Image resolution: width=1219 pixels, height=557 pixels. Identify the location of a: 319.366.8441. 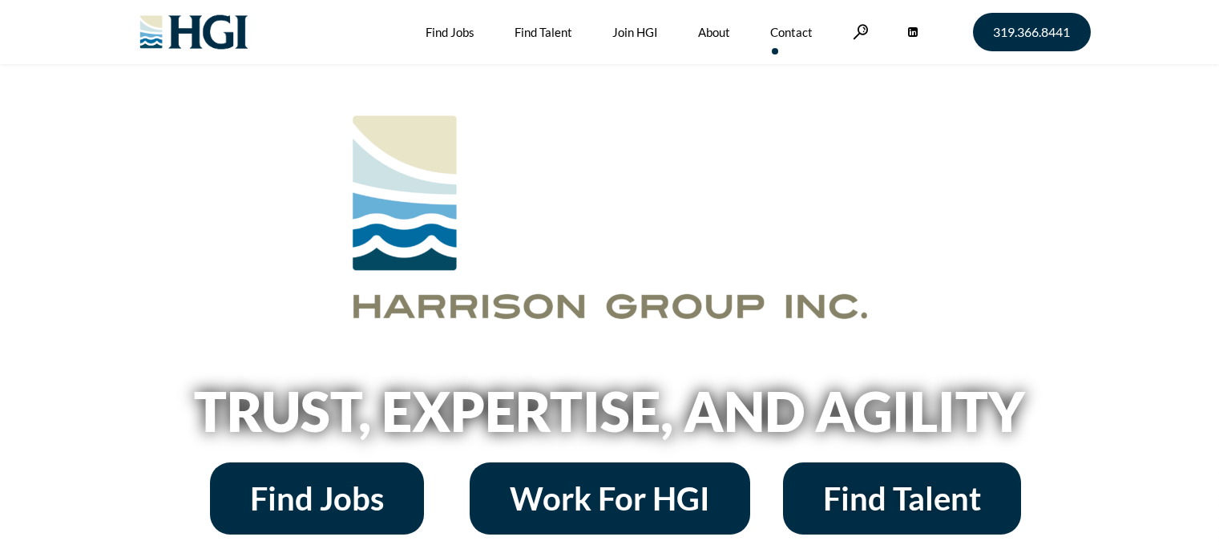
(1031, 32).